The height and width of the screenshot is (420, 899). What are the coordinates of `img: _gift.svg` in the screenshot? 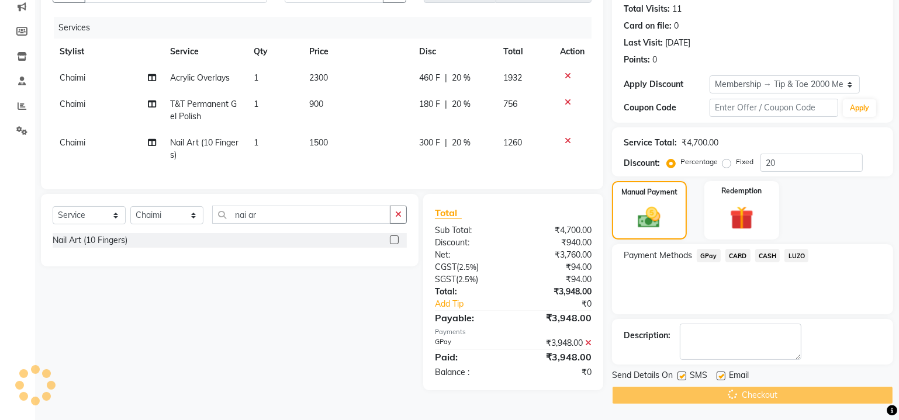 It's located at (742, 218).